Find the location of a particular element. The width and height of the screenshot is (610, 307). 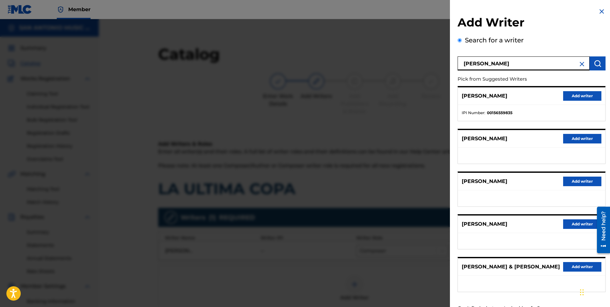

label: Search for a writer is located at coordinates (494, 40).